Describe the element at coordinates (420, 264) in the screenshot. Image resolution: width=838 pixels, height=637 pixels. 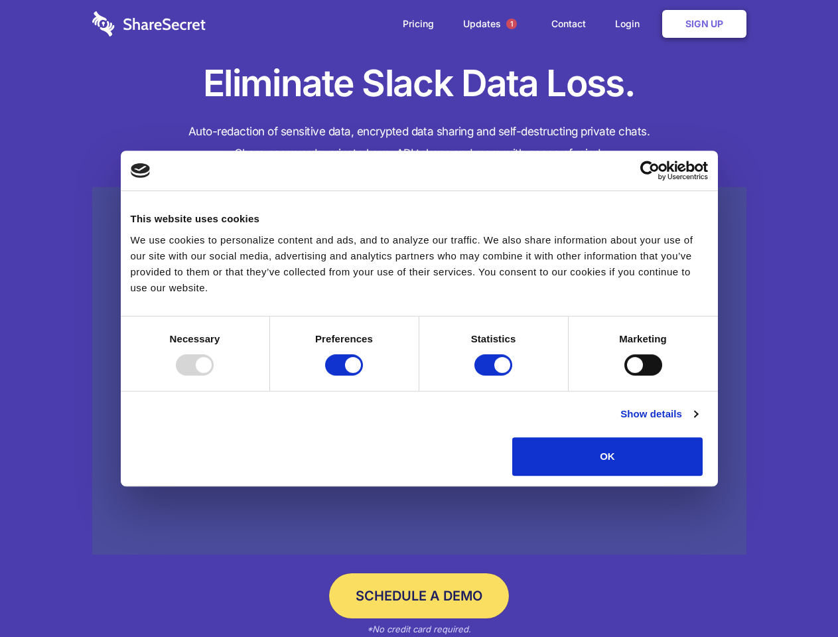
I see `div: We use cookies to personalize content and ads, and to analyze our traffic. We also share informat...` at that location.